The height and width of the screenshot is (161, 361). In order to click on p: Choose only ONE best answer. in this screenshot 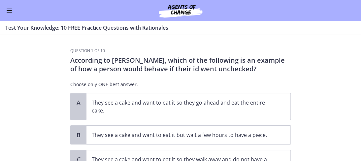, I will do `click(181, 84)`.